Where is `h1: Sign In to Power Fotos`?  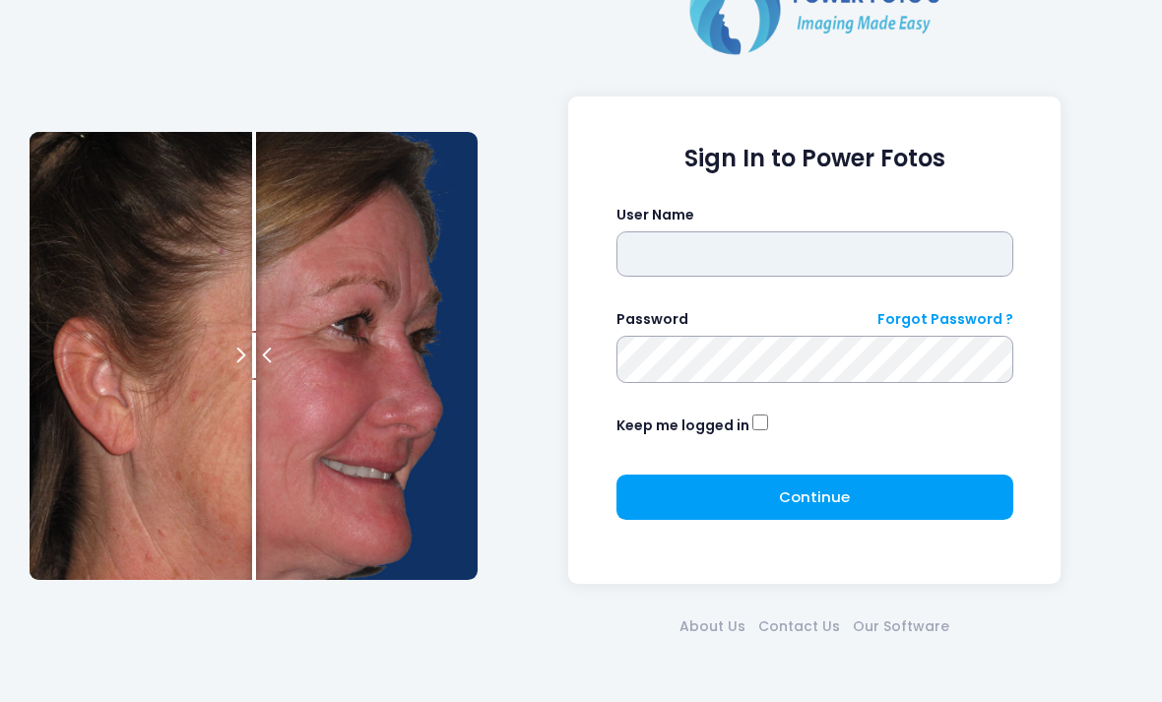 h1: Sign In to Power Fotos is located at coordinates (814, 158).